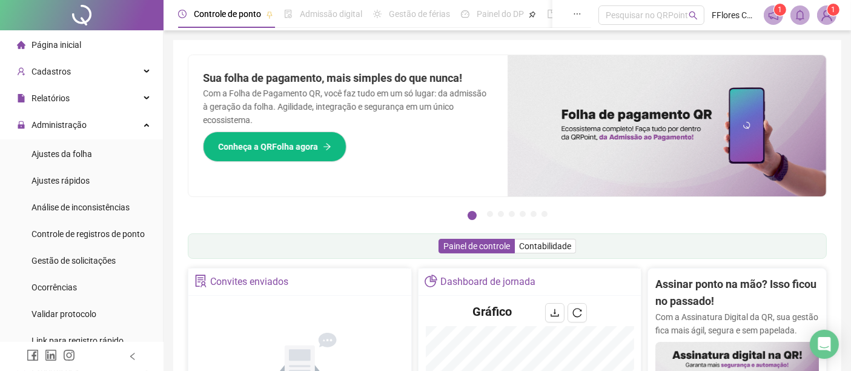 This screenshot has height=371, width=851. I want to click on h2: Assinar ponto na mão? Isso ficou no passado!, so click(737, 293).